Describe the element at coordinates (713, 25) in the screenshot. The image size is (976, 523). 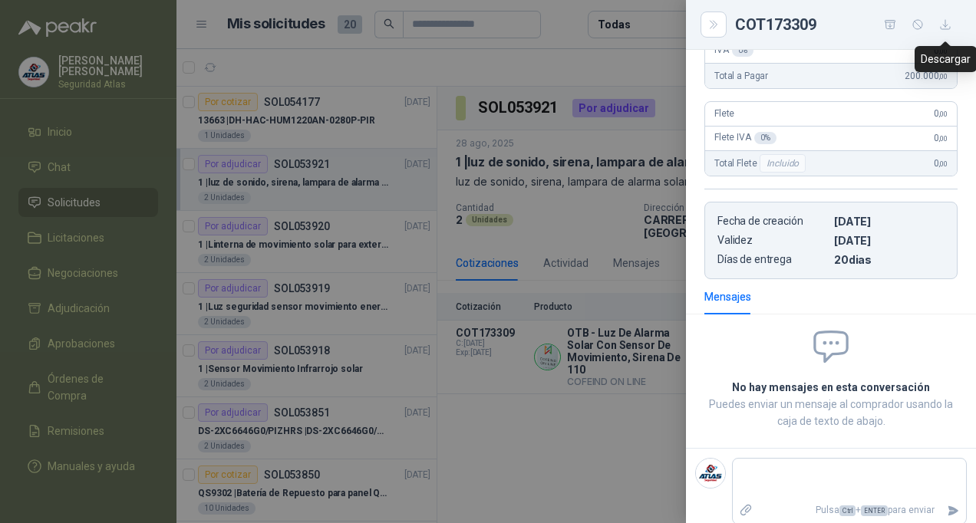
I see `button: Close` at that location.